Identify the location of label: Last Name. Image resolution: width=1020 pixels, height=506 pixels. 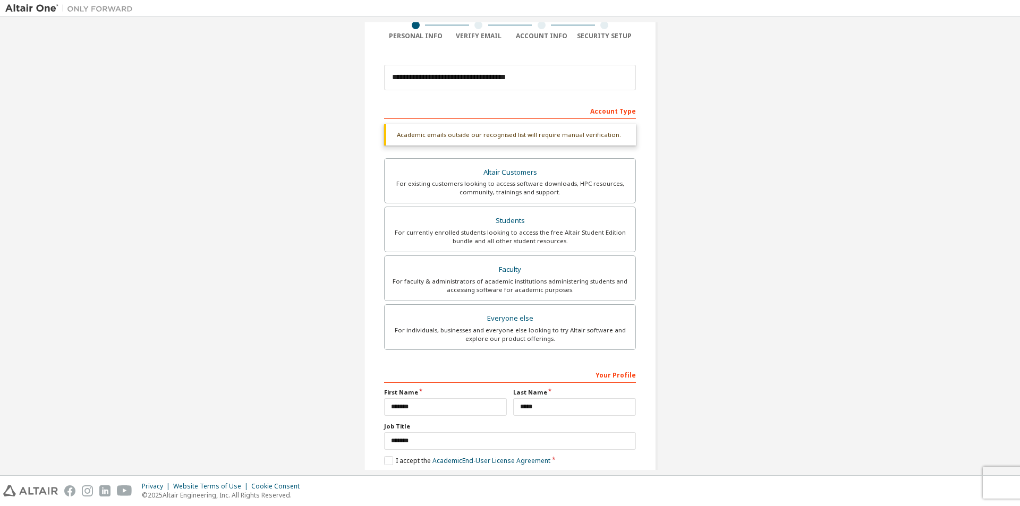
(574, 393).